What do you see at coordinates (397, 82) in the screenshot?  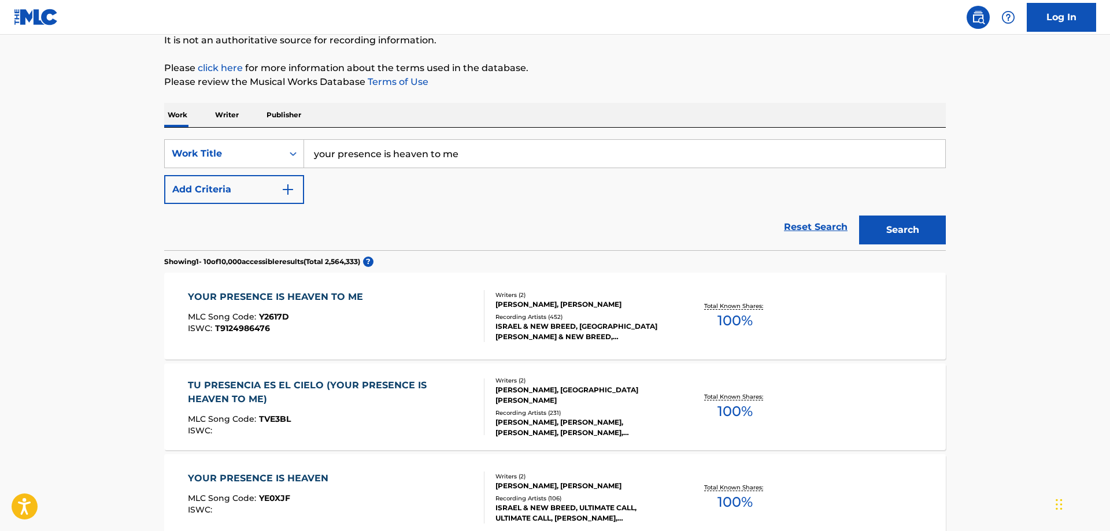 I see `a: Terms of Use` at bounding box center [397, 82].